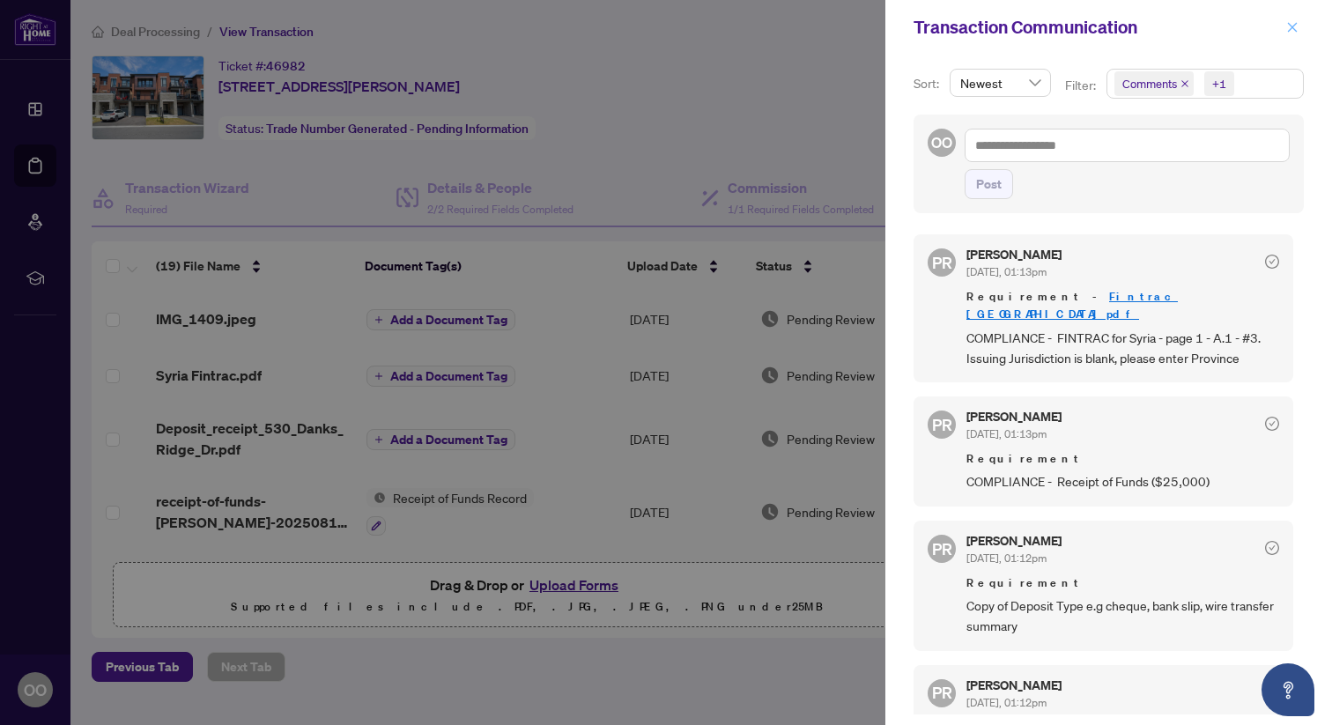  What do you see at coordinates (1123, 481) in the screenshot?
I see `span: COMPLIANCE - Receipt of Funds ($25,000)` at bounding box center [1123, 481].